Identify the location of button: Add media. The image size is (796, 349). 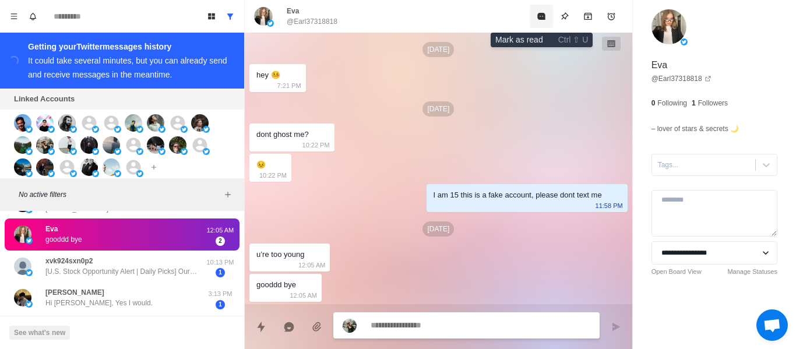
(317, 327).